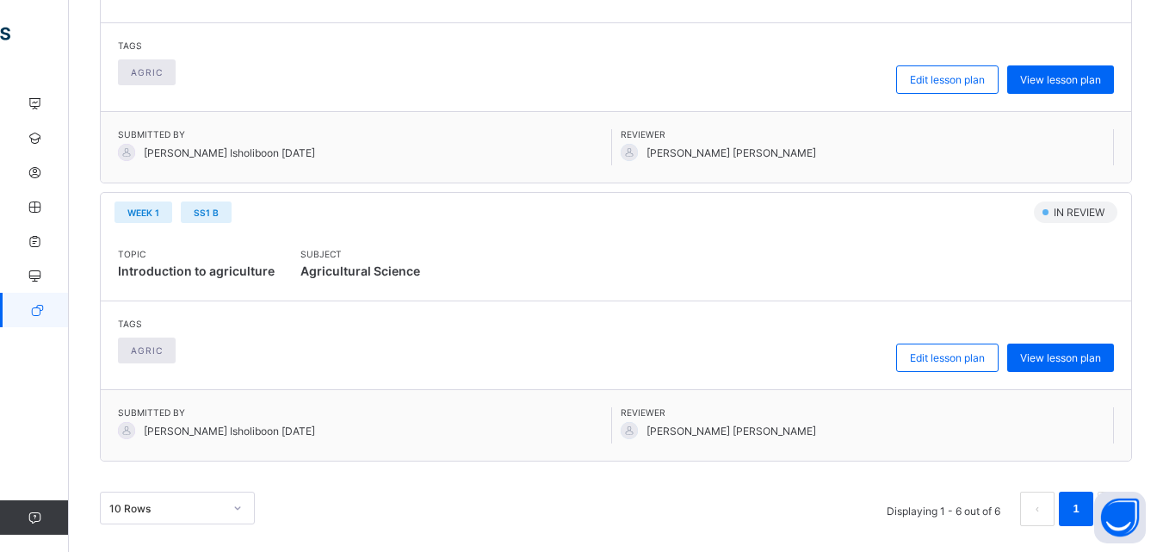 The height and width of the screenshot is (552, 1163). Describe the element at coordinates (1120, 517) in the screenshot. I see `button: Open asap` at that location.